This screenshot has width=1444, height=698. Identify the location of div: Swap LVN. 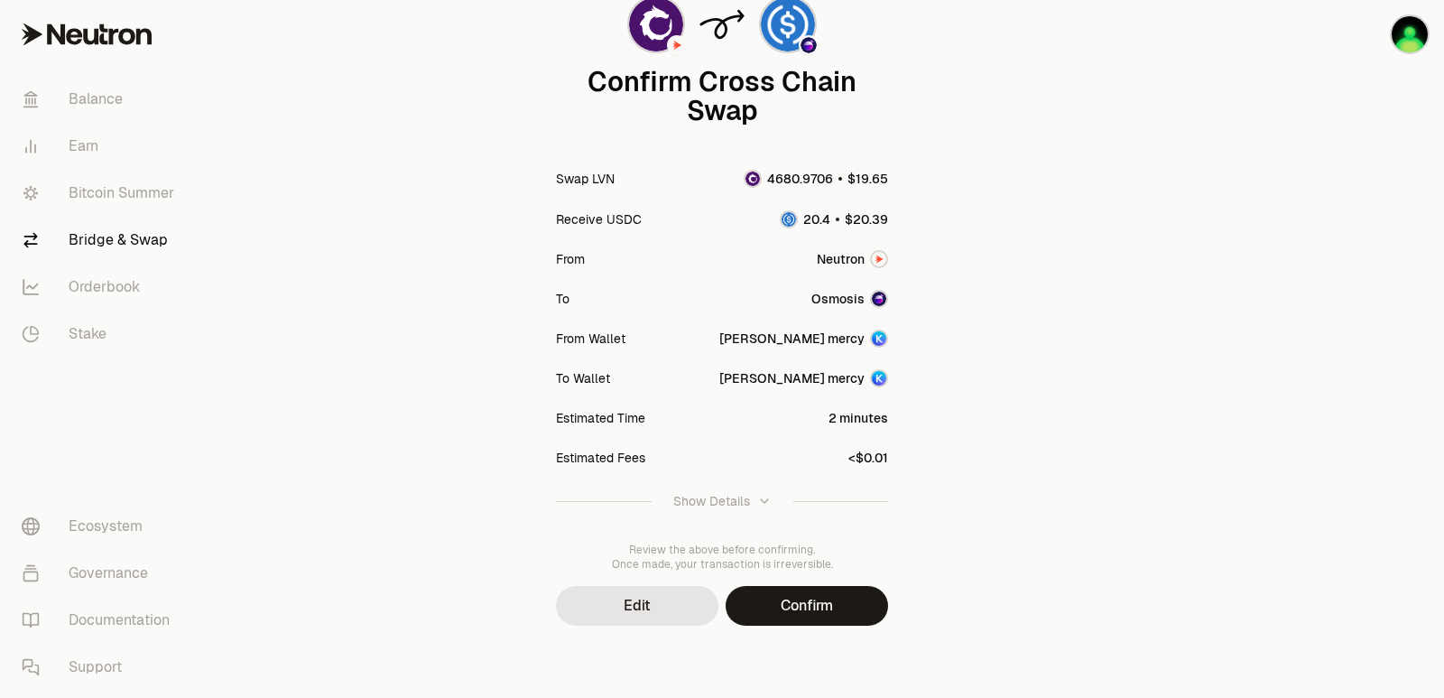
(585, 179).